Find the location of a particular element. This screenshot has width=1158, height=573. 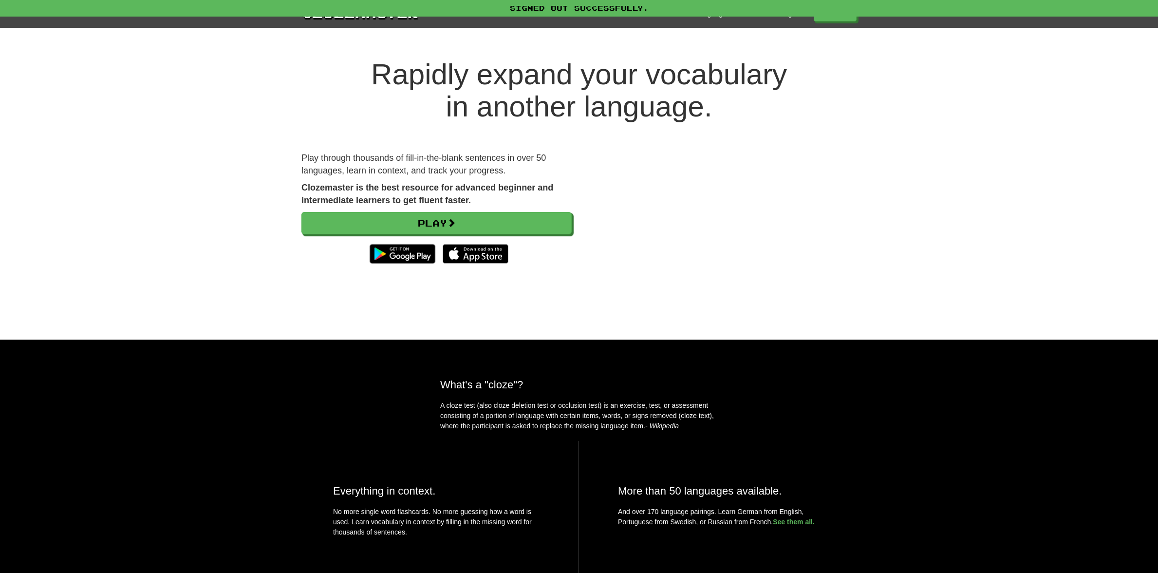

p: A cloze test (also cloze deletion test or occlusion test) is an exercise, test, or assessment con... is located at coordinates (579, 415).